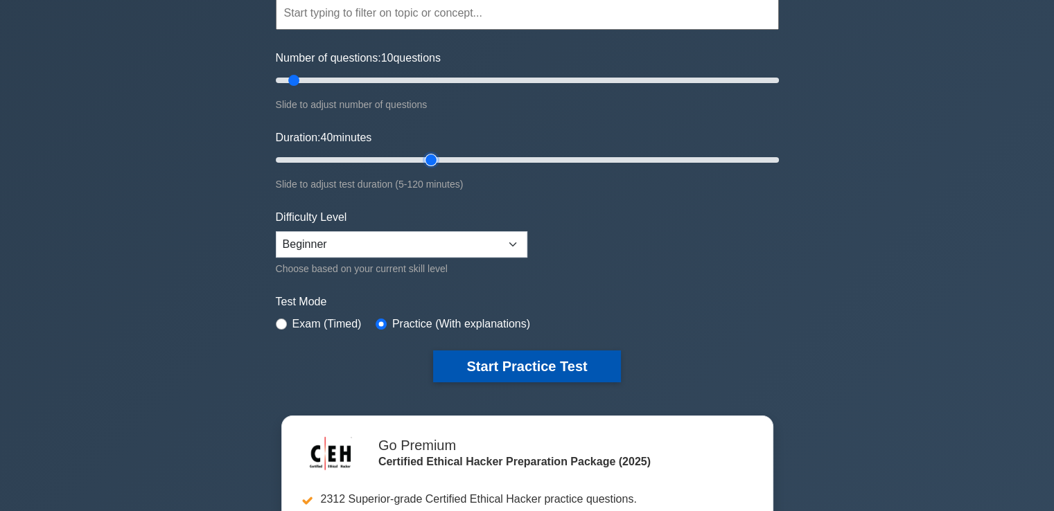 This screenshot has height=511, width=1054. What do you see at coordinates (311, 218) in the screenshot?
I see `label: Difficulty Level` at bounding box center [311, 218].